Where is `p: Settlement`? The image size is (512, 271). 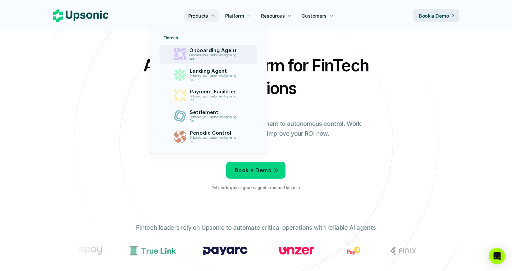
p: Settlement is located at coordinates (214, 112).